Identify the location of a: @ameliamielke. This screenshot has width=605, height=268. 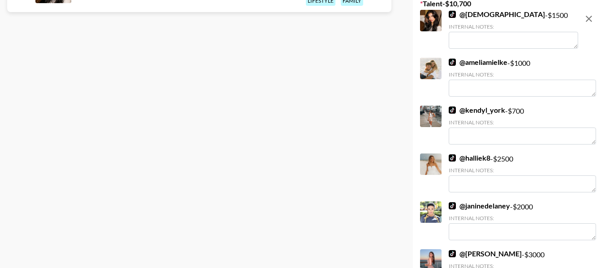
(478, 62).